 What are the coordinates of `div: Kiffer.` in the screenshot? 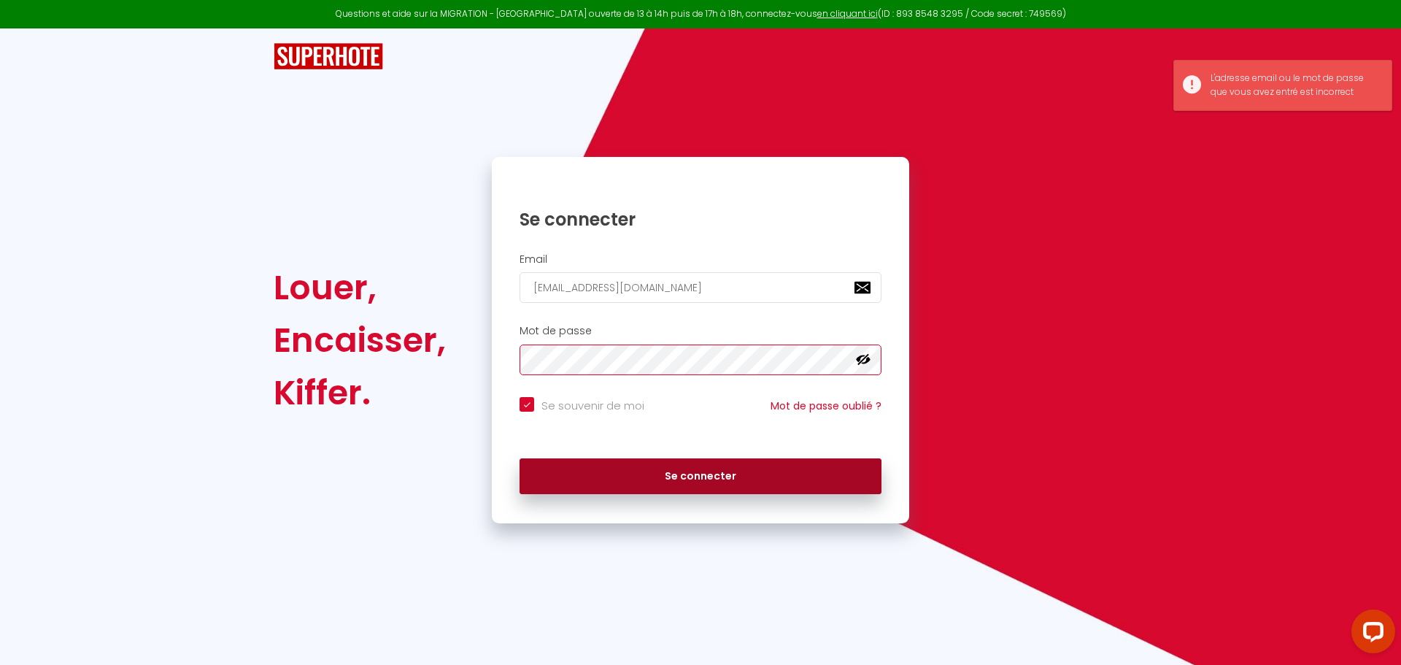 It's located at (360, 393).